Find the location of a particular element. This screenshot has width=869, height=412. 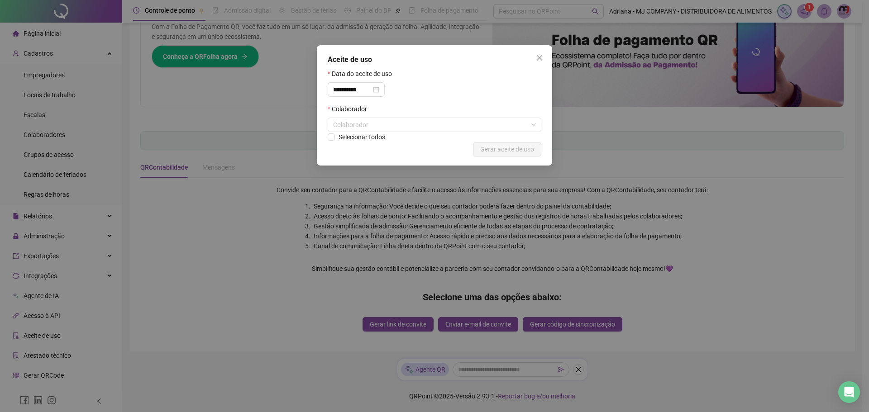

label: Colaborador is located at coordinates (350, 109).